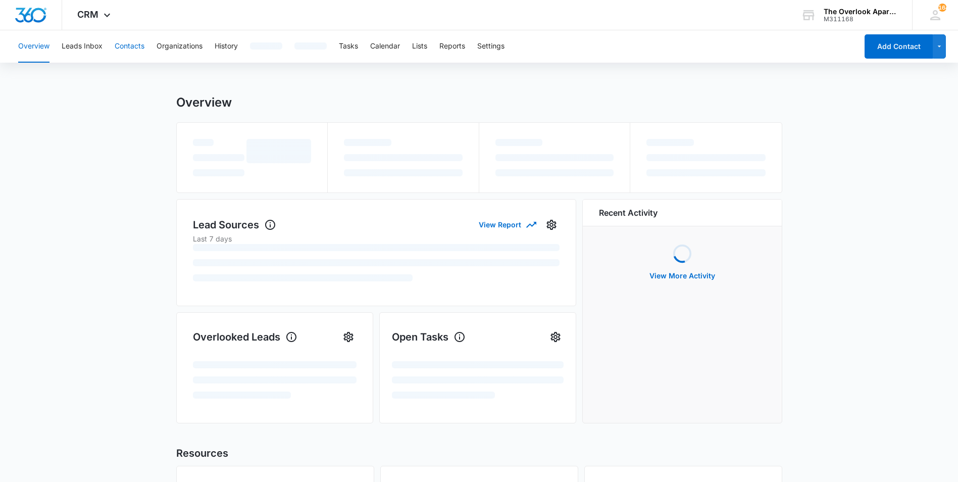 This screenshot has width=958, height=482. I want to click on h2: Resources, so click(479, 453).